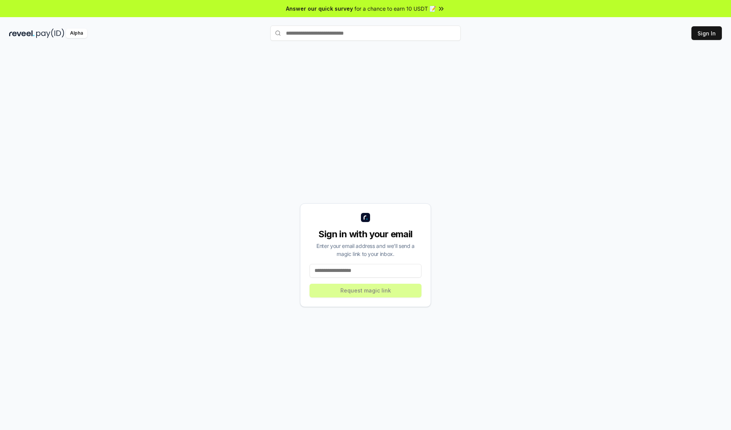  What do you see at coordinates (76, 33) in the screenshot?
I see `div: Alpha` at bounding box center [76, 33].